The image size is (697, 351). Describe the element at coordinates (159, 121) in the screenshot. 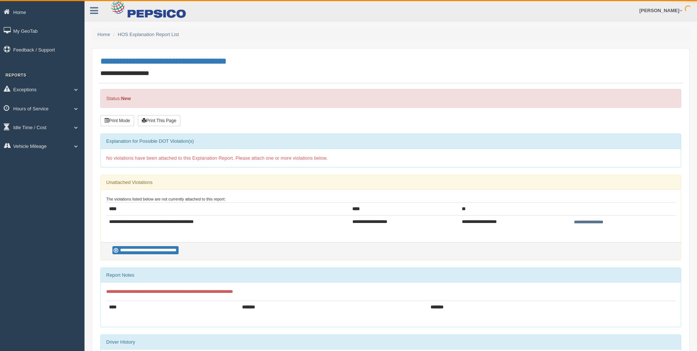

I see `button: Print This Page` at that location.